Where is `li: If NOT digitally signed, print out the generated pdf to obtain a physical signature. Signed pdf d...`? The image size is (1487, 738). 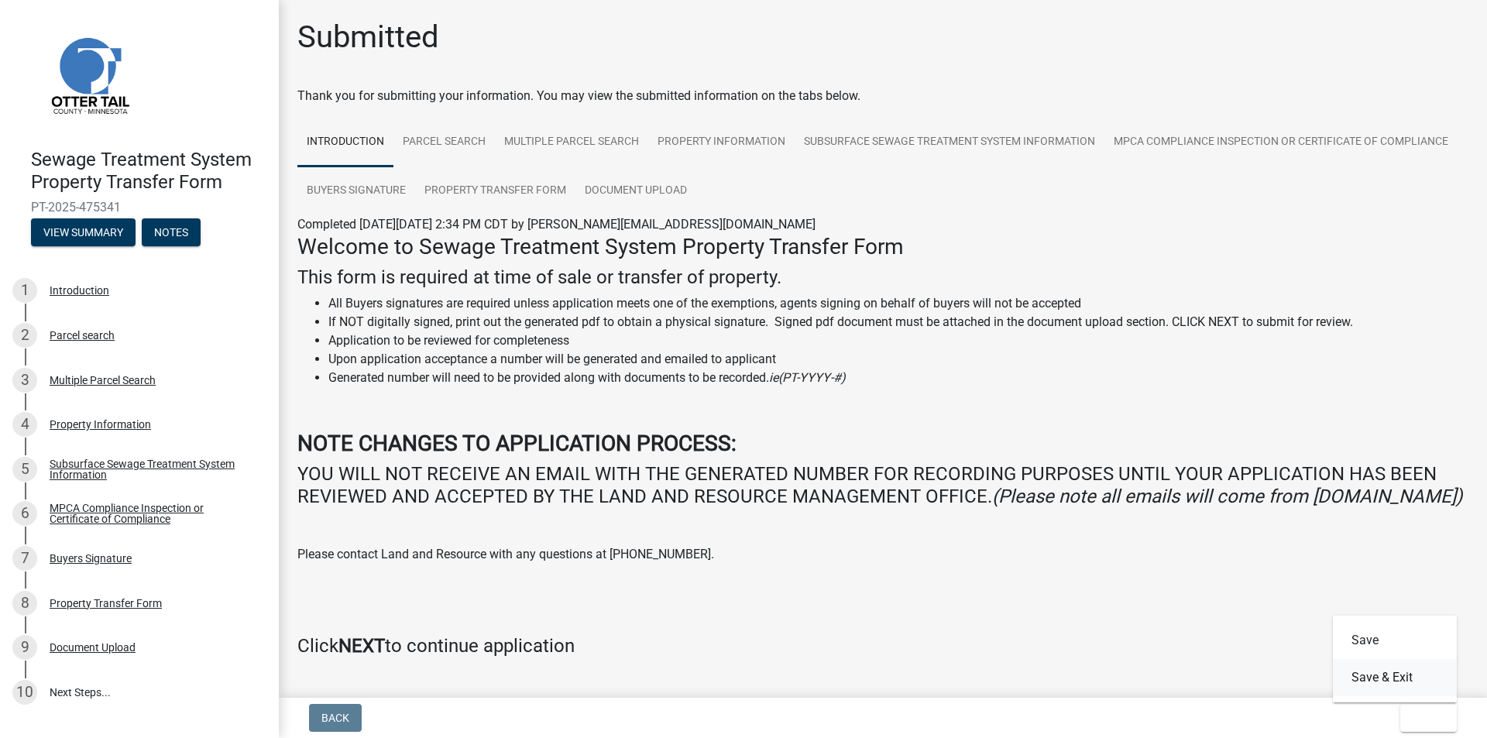
li: If NOT digitally signed, print out the generated pdf to obtain a physical signature. Signed pdf d... is located at coordinates (899, 322).